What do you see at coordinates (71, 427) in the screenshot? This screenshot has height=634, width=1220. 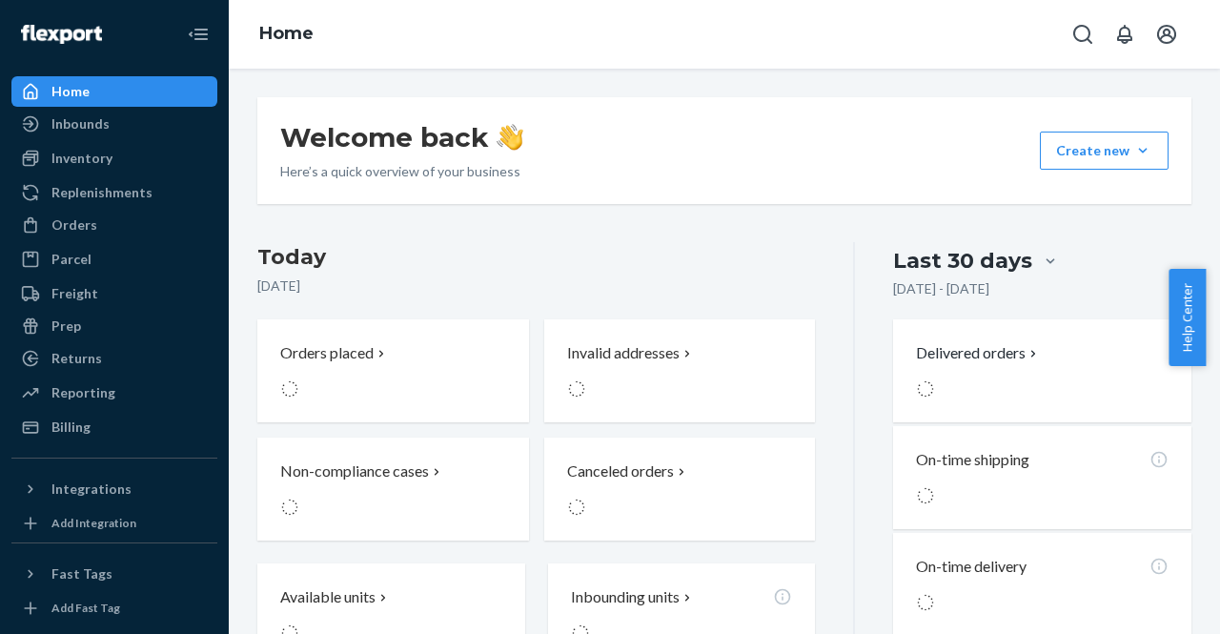 I see `div: Billing` at bounding box center [71, 427].